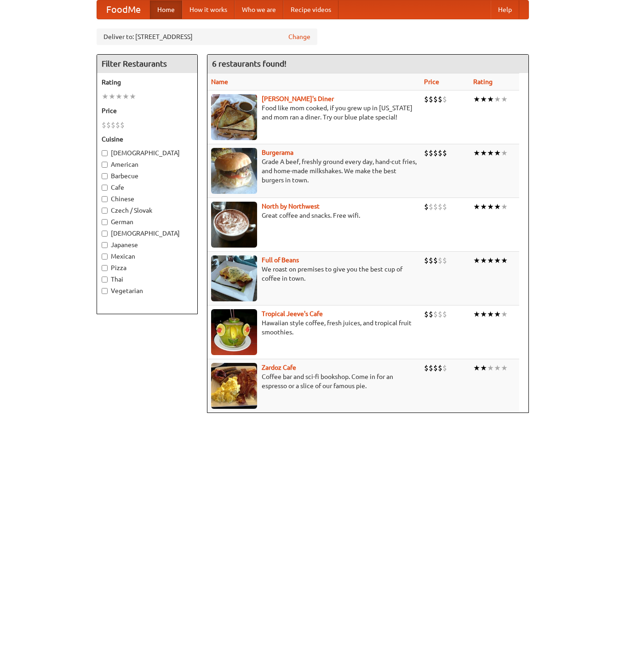 This screenshot has height=650, width=625. Describe the element at coordinates (147, 82) in the screenshot. I see `h5: Rating` at that location.